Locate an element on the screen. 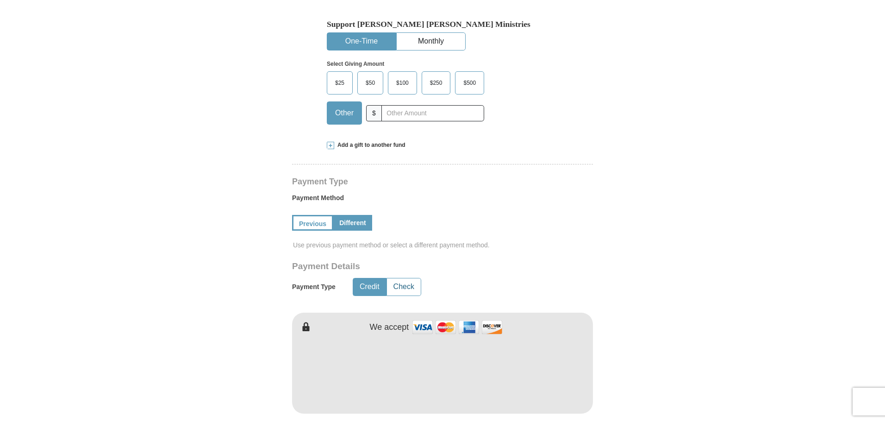 The width and height of the screenshot is (885, 422). a: Previous is located at coordinates (313, 223).